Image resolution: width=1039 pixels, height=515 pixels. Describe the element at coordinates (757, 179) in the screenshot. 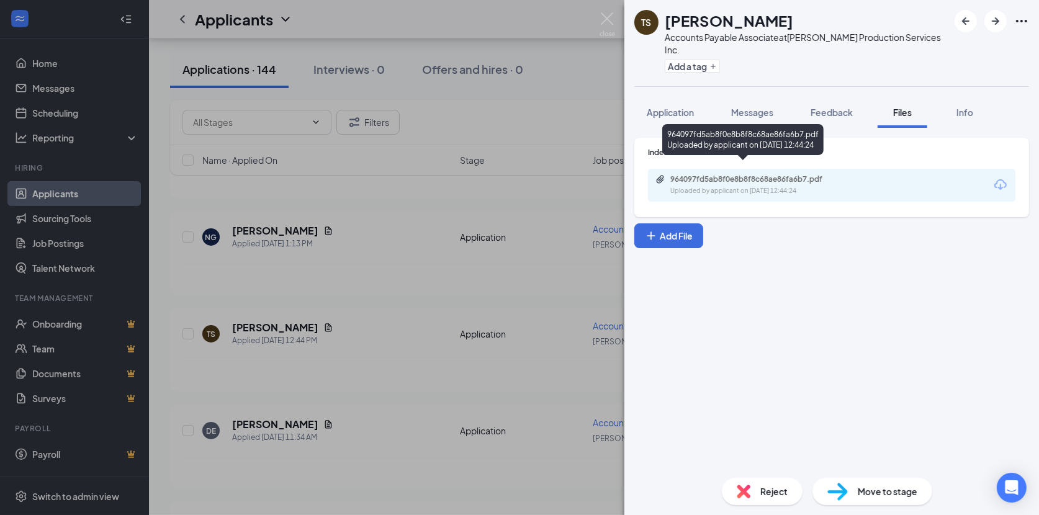

I see `div: 964097fd5ab8f0e8b8f8c68ae86fa6b7.pdf` at that location.